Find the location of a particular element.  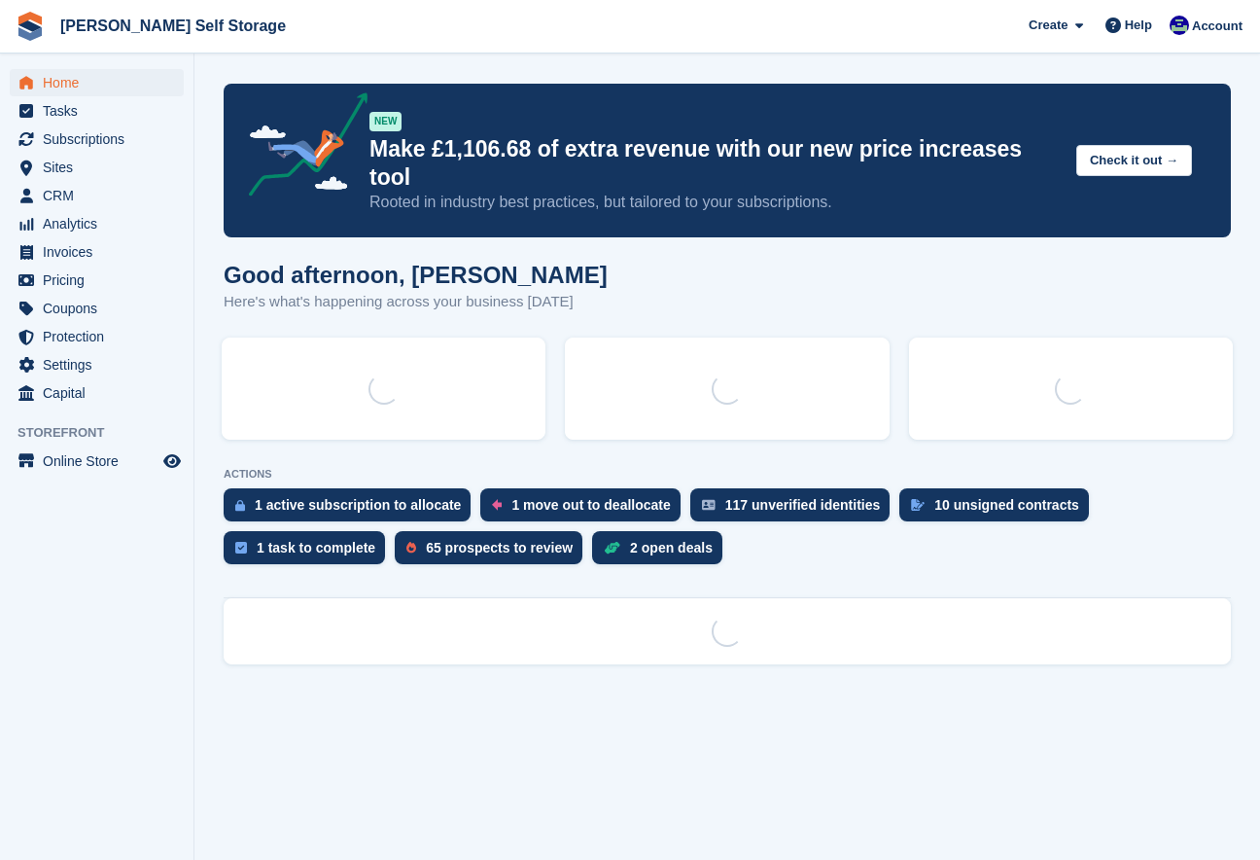

img: prospect-51fa495bee0391a8d652442698ab0144808aea92771e9ea1ae160a38d050c398.svg is located at coordinates (411, 547).